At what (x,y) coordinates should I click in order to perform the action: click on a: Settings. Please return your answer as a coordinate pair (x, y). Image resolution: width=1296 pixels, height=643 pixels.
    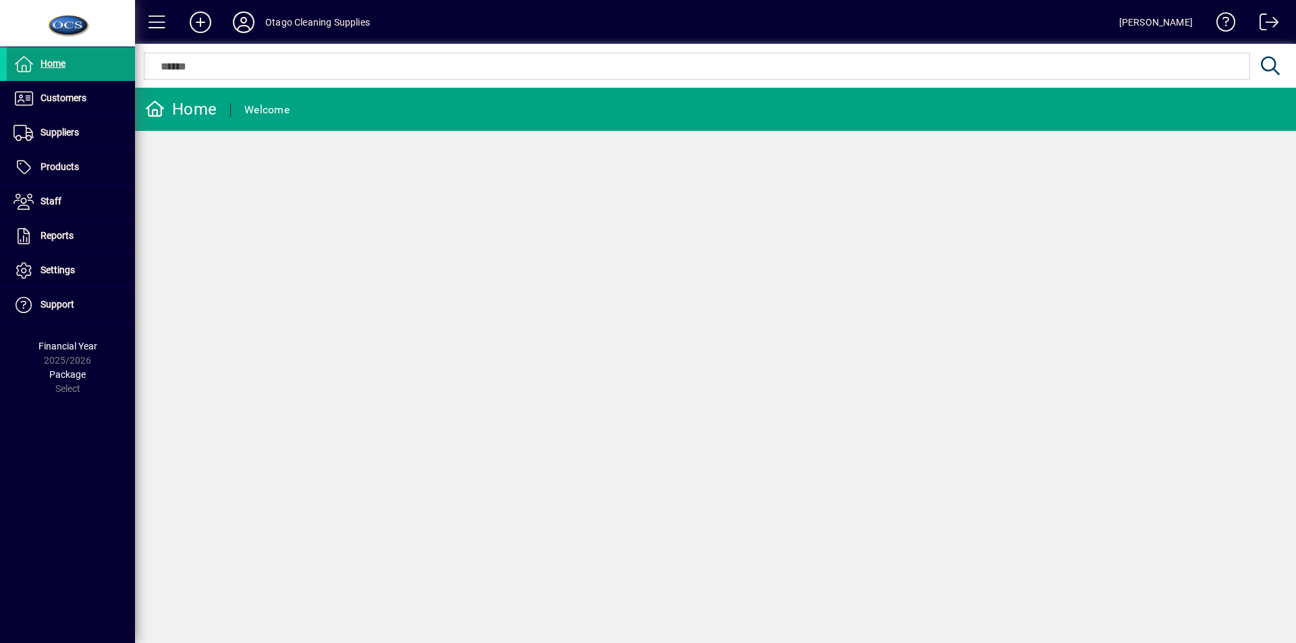
    Looking at the image, I should click on (71, 271).